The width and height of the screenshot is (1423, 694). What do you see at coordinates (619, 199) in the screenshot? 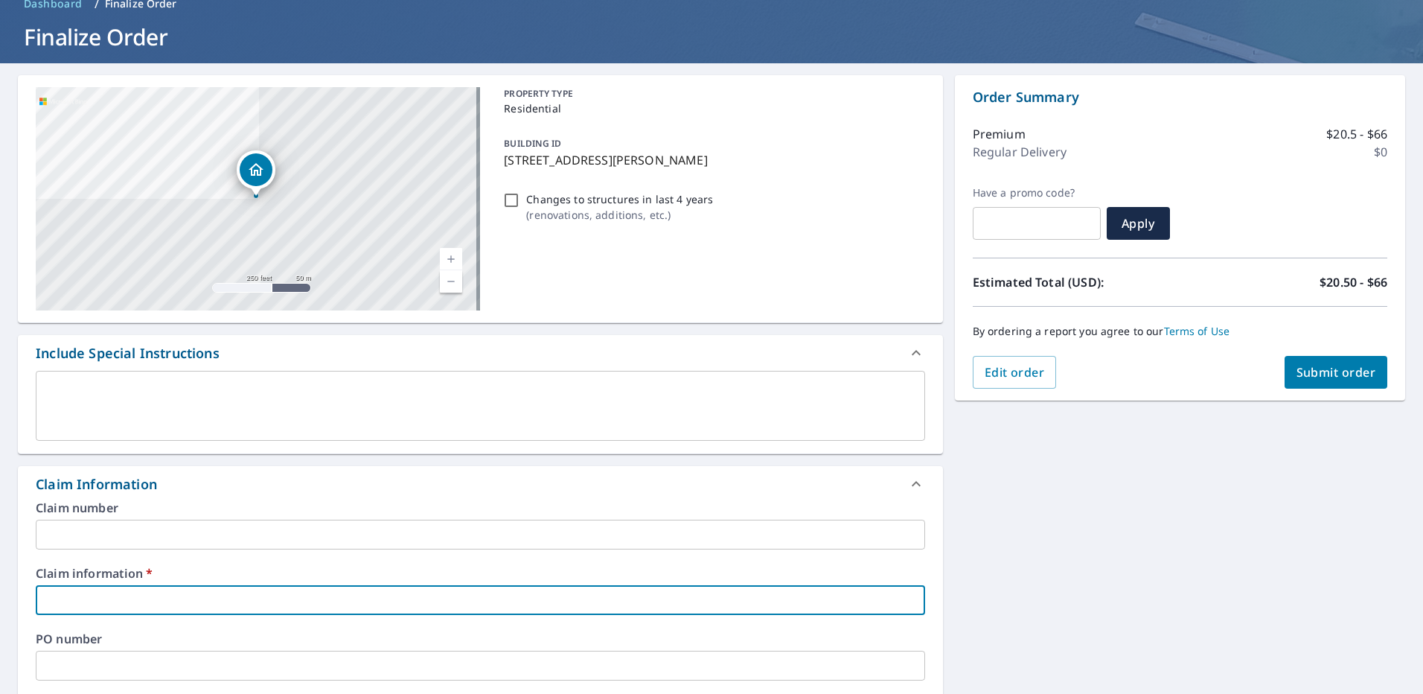
I see `p: Changes to structures in last 4 years` at bounding box center [619, 199].